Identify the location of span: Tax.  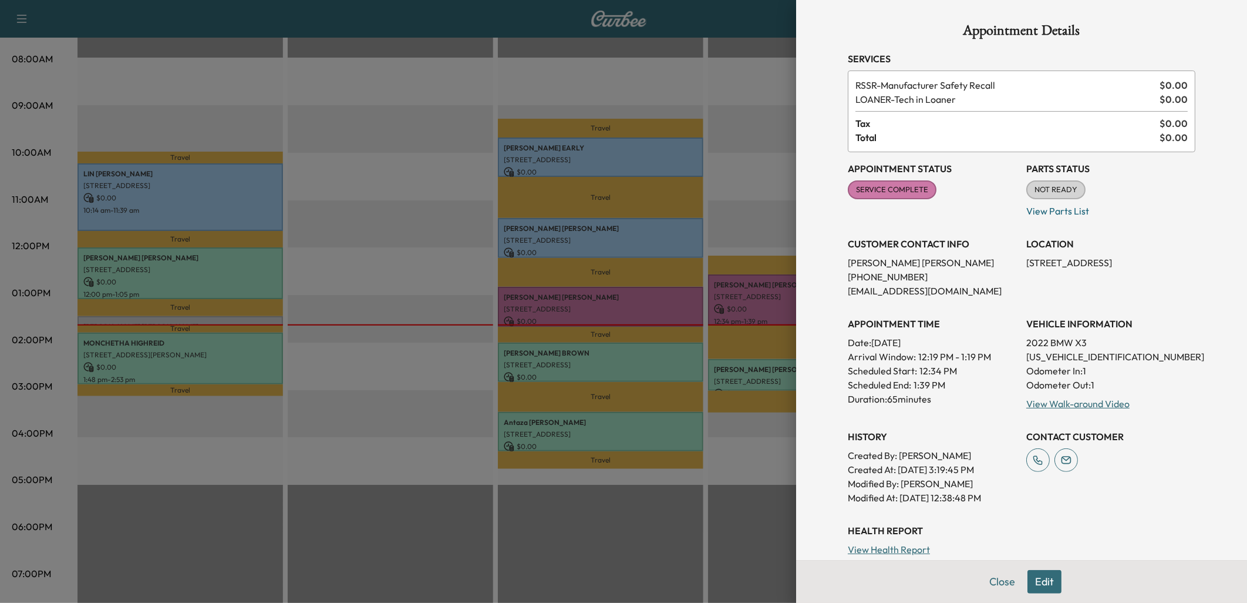
(1008, 123).